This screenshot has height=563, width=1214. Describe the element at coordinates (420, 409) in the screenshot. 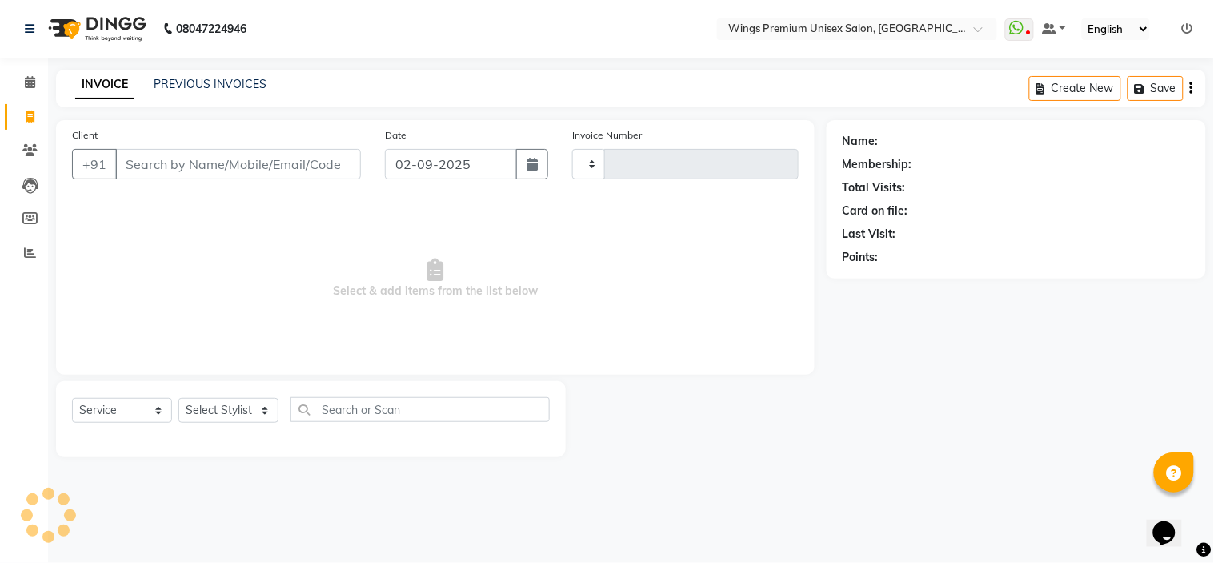

I see `input: Search or Scan` at that location.